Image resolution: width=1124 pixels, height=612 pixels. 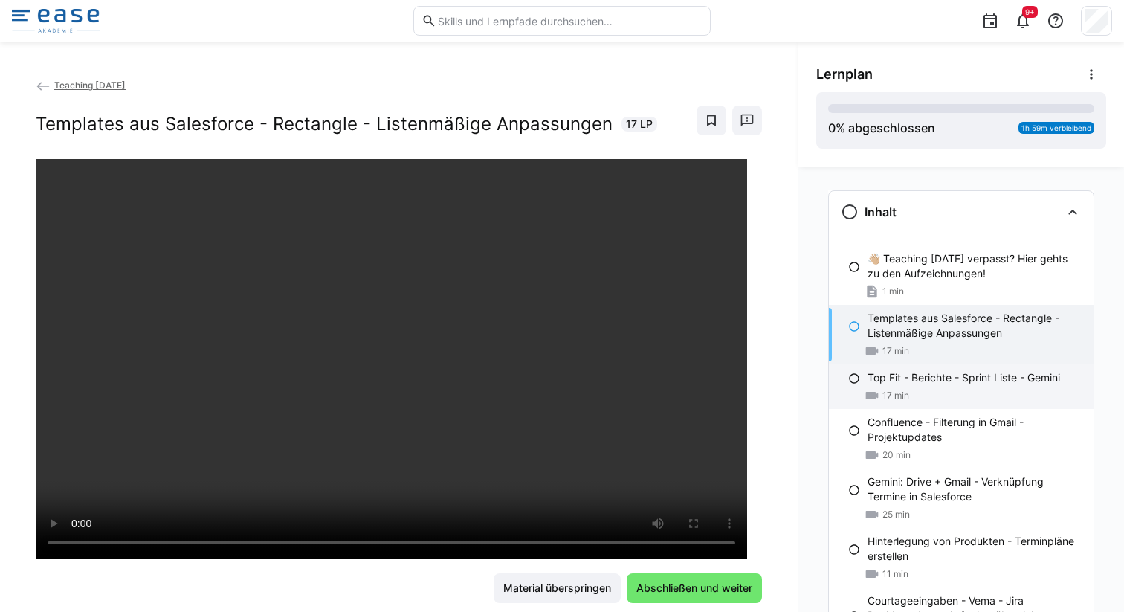 I want to click on button: Material überspringen, so click(x=557, y=588).